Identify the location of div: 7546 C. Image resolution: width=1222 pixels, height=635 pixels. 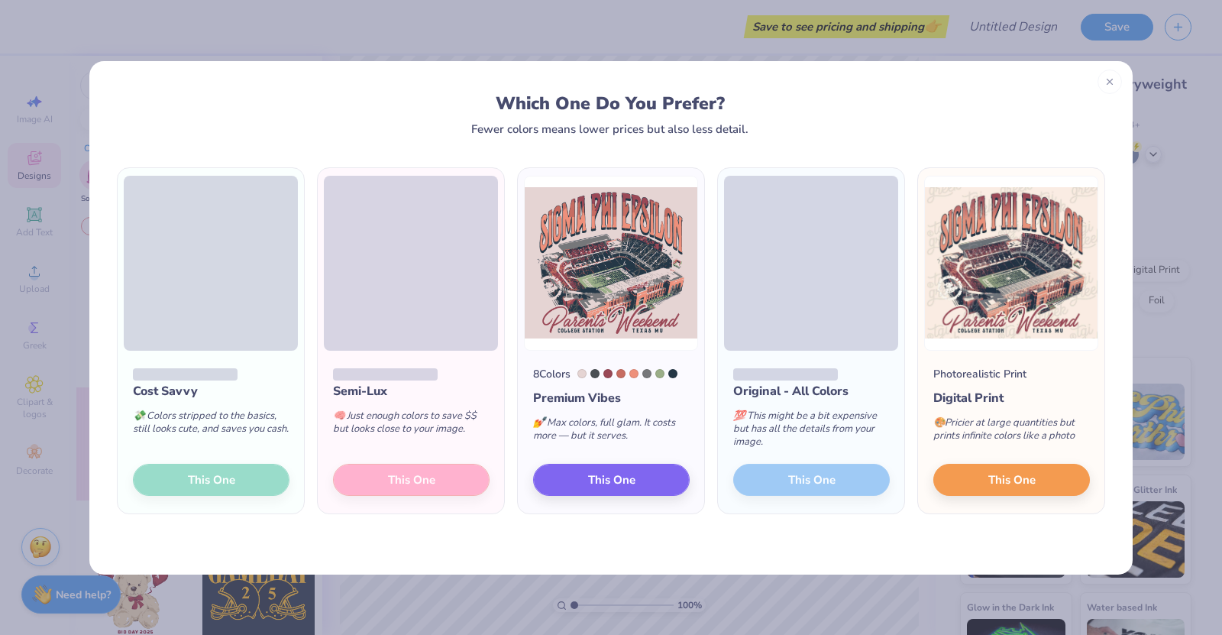
(673, 374).